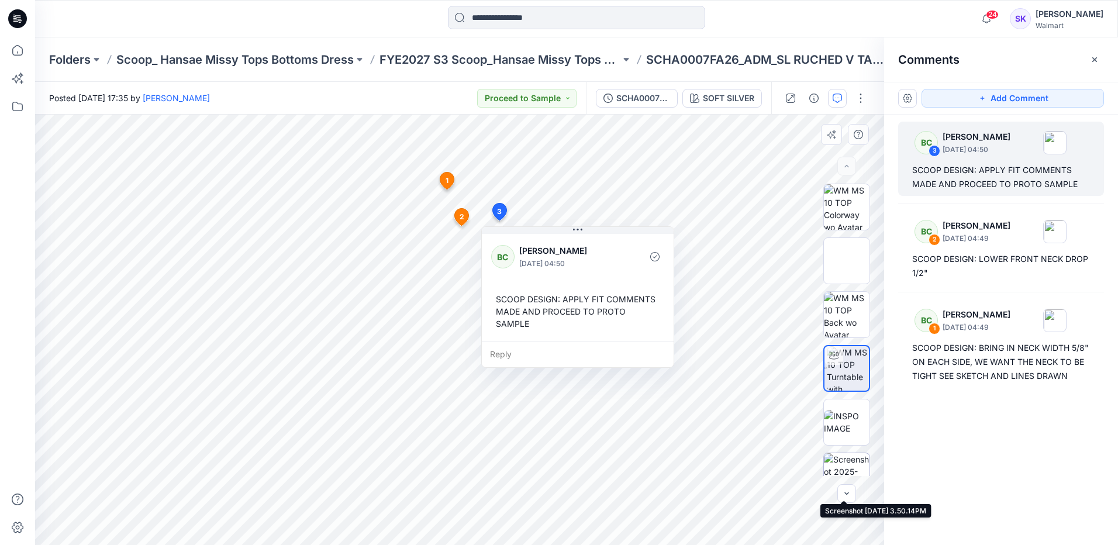 Image resolution: width=1118 pixels, height=545 pixels. Describe the element at coordinates (499, 212) in the screenshot. I see `span: 3` at that location.